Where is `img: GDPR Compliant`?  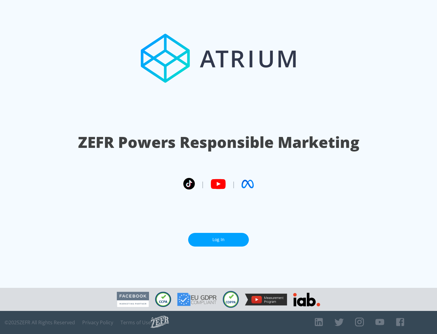
img: GDPR Compliant is located at coordinates (197, 299).